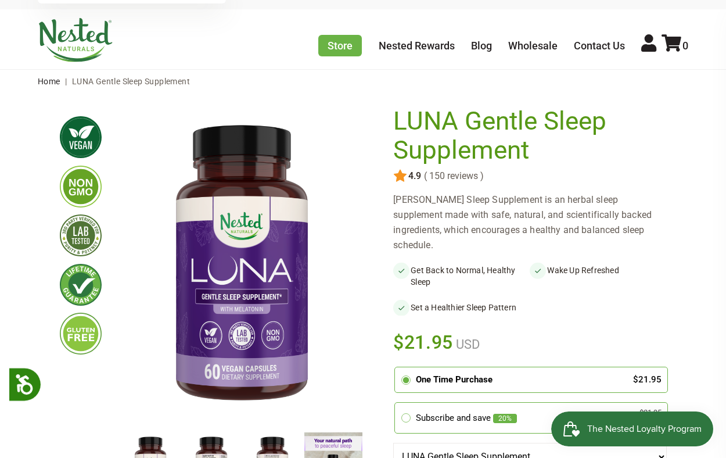 The height and width of the screenshot is (458, 726). I want to click on span: $21.95, so click(423, 342).